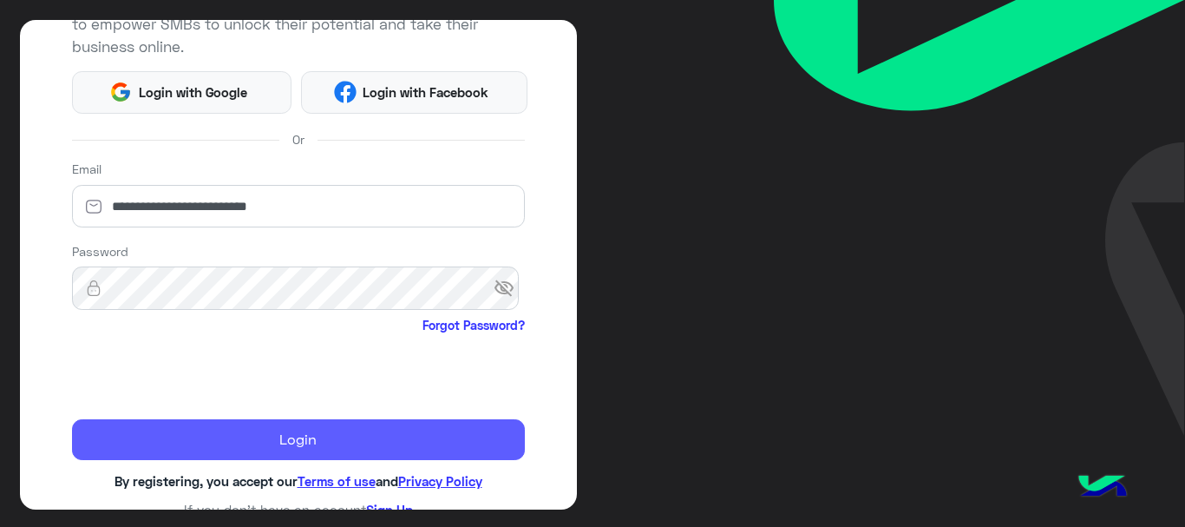 Image resolution: width=1185 pixels, height=527 pixels. What do you see at coordinates (337, 481) in the screenshot?
I see `a: Terms of use` at bounding box center [337, 481].